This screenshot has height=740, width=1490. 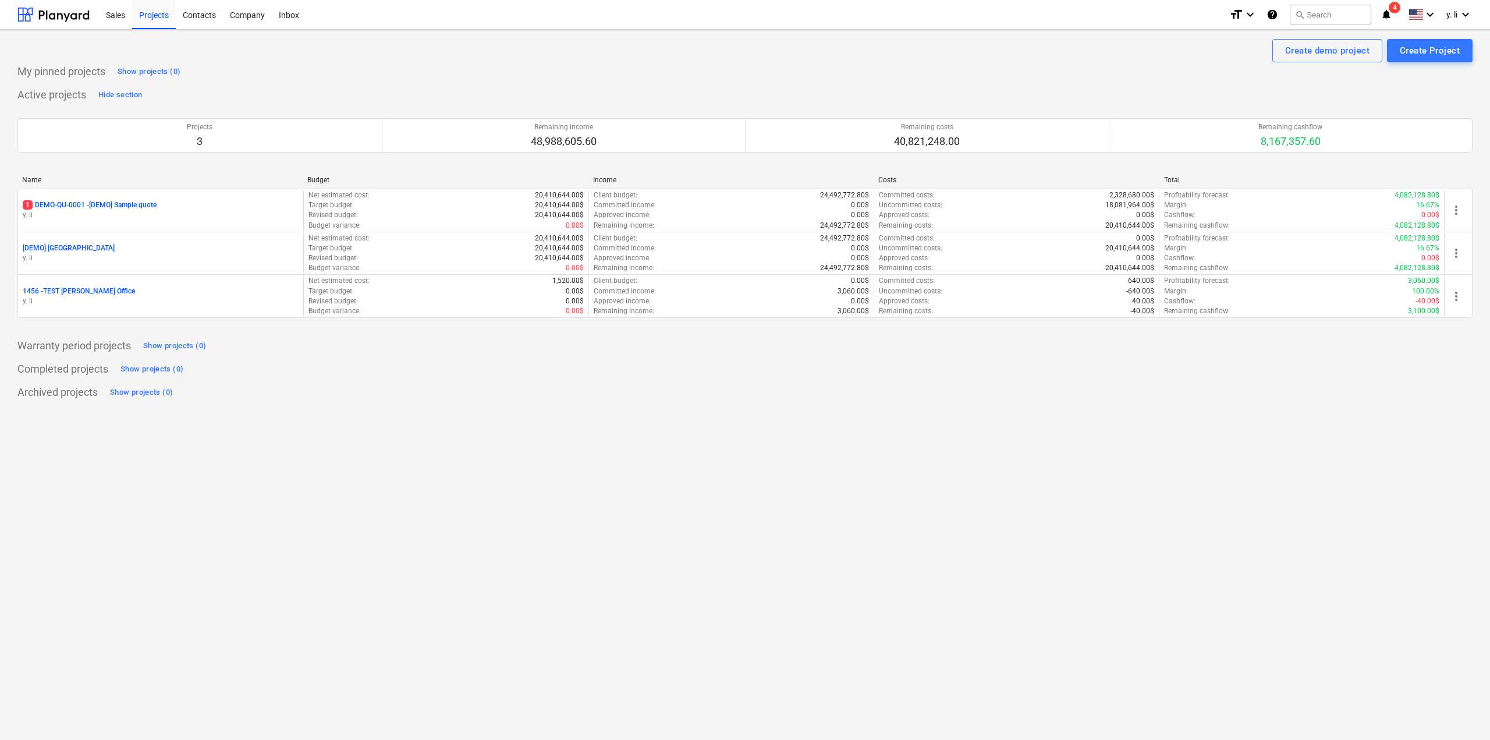 I want to click on span: more_vert, so click(x=1456, y=253).